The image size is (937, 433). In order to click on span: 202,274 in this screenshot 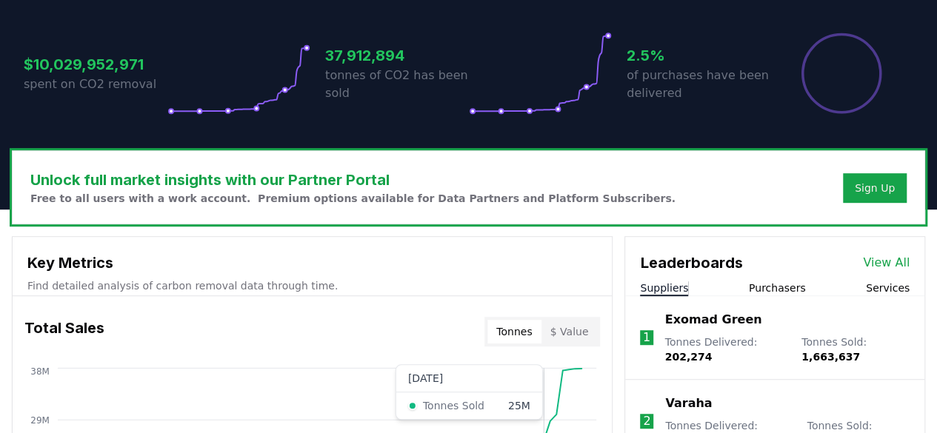, I will do `click(689, 357)`.